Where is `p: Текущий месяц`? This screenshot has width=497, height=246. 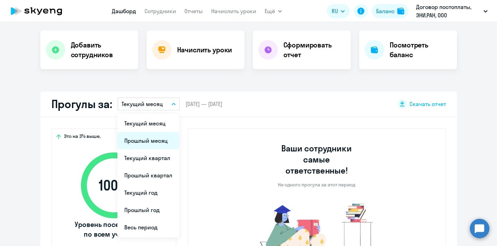 p: Текущий месяц is located at coordinates (142, 104).